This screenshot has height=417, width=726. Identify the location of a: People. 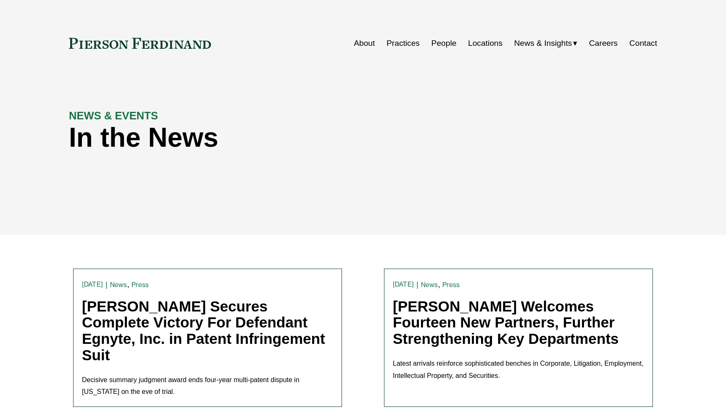
(444, 43).